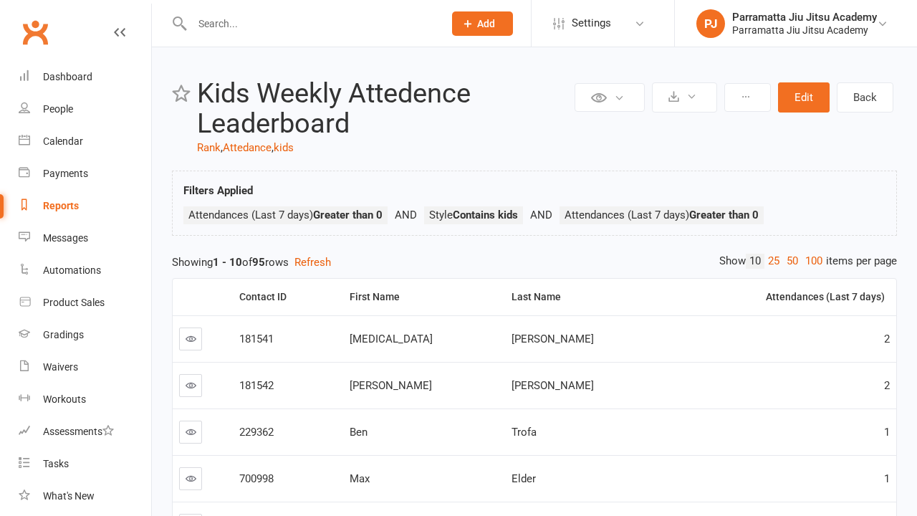  I want to click on a: Reports, so click(85, 206).